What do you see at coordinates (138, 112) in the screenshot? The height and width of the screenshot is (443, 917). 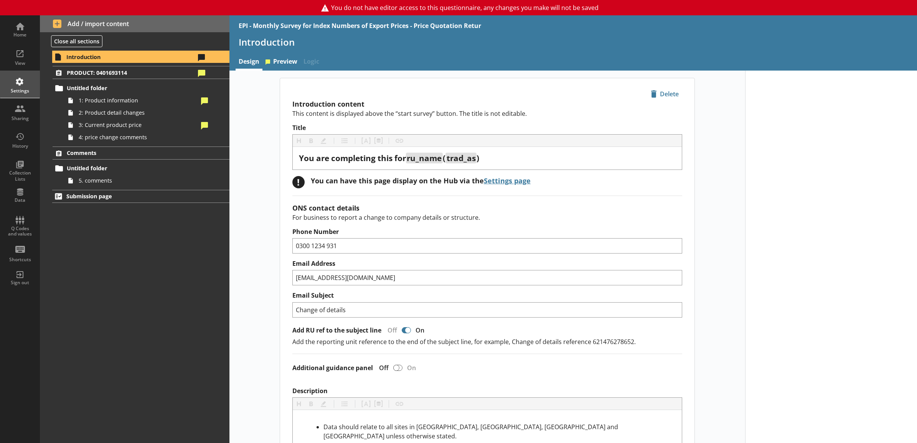 I see `span: 2: Product detail changes` at bounding box center [138, 112].